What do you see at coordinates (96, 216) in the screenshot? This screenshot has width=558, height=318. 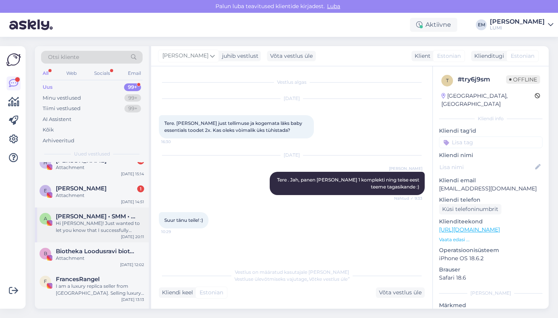 I see `span: Anna Krapane • SMM • Съемка рилс и фото • Маркетинг • Riga 🇺🇦` at bounding box center [96, 216].